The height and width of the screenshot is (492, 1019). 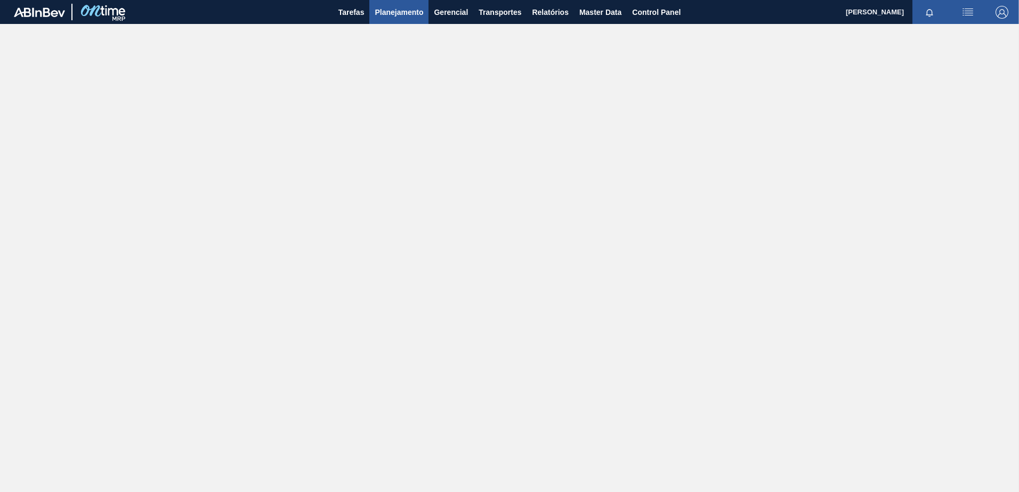 I want to click on span: Gerencial, so click(x=451, y=12).